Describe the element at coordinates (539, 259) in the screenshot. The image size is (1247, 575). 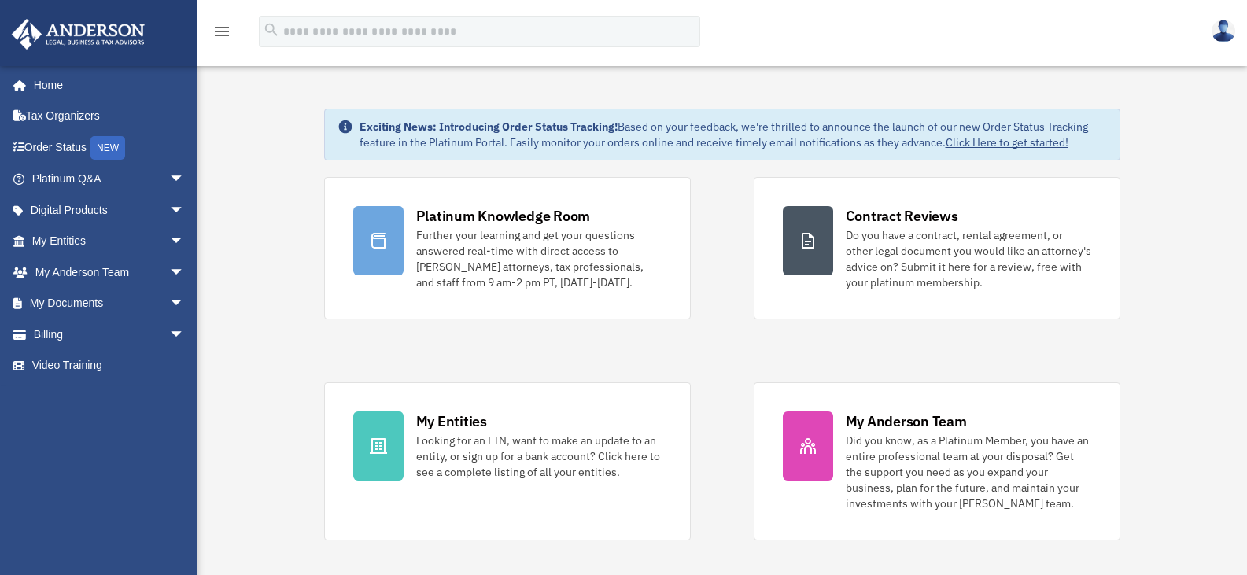
I see `div: Further your learning and get your questions answered real-time with direct access to [PERSON_NAM...` at that location.